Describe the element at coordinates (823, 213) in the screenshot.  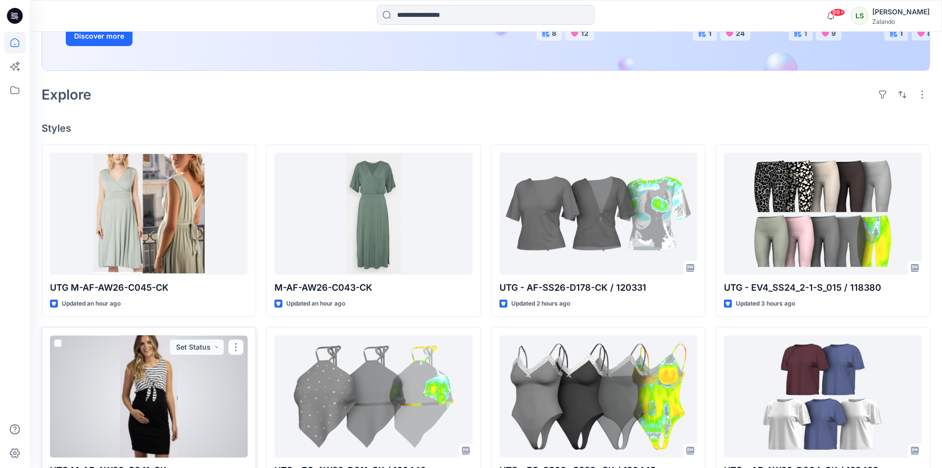
I see `a: UTG - EV4_SS24_2-1-S_015 / 118380` at that location.